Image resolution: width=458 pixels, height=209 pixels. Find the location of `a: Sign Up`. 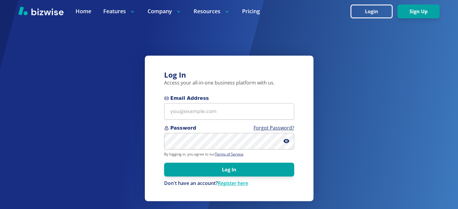

a: Sign Up is located at coordinates (419, 11).